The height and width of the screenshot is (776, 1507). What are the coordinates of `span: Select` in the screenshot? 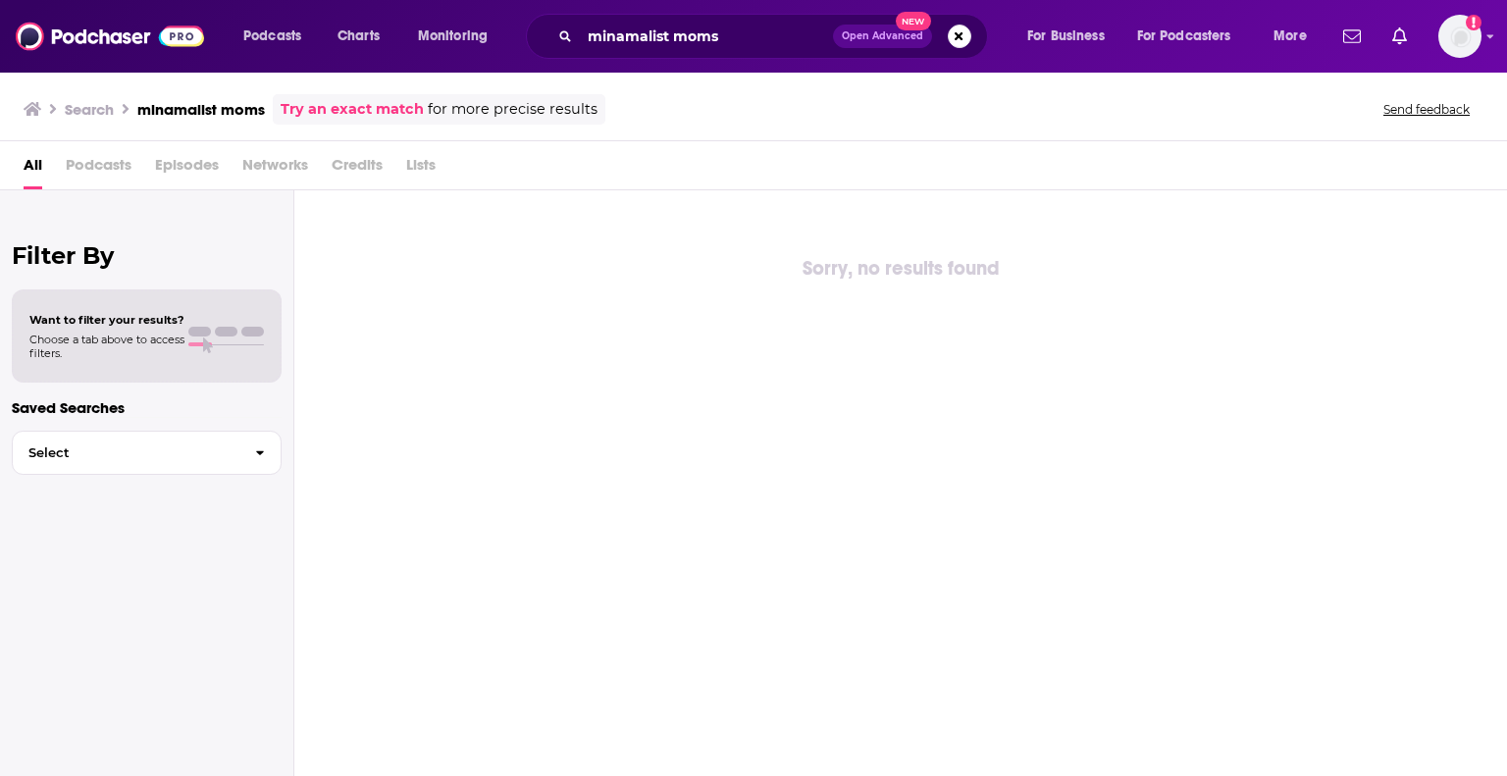 It's located at (126, 452).